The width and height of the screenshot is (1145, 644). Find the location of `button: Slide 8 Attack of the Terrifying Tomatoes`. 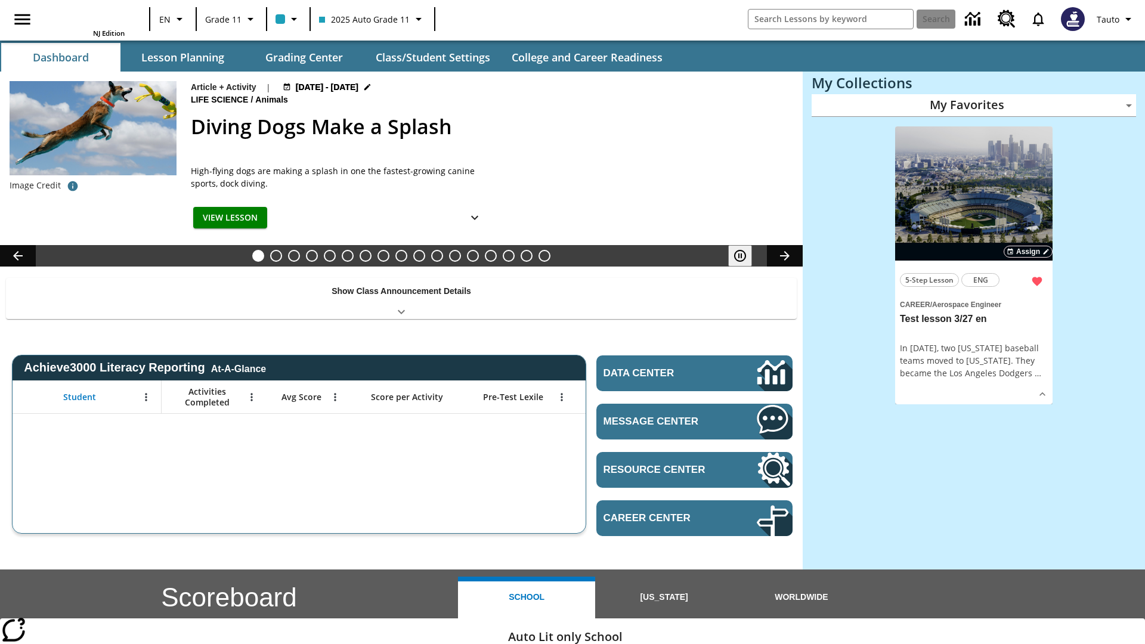

button: Slide 8 Attack of the Terrifying Tomatoes is located at coordinates (383, 256).